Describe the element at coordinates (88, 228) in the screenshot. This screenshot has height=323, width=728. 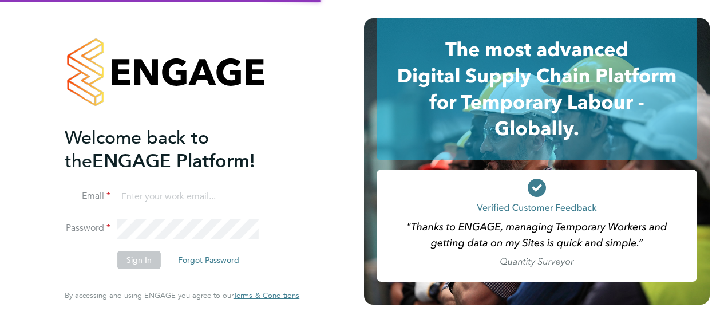
I see `label: Password` at that location.